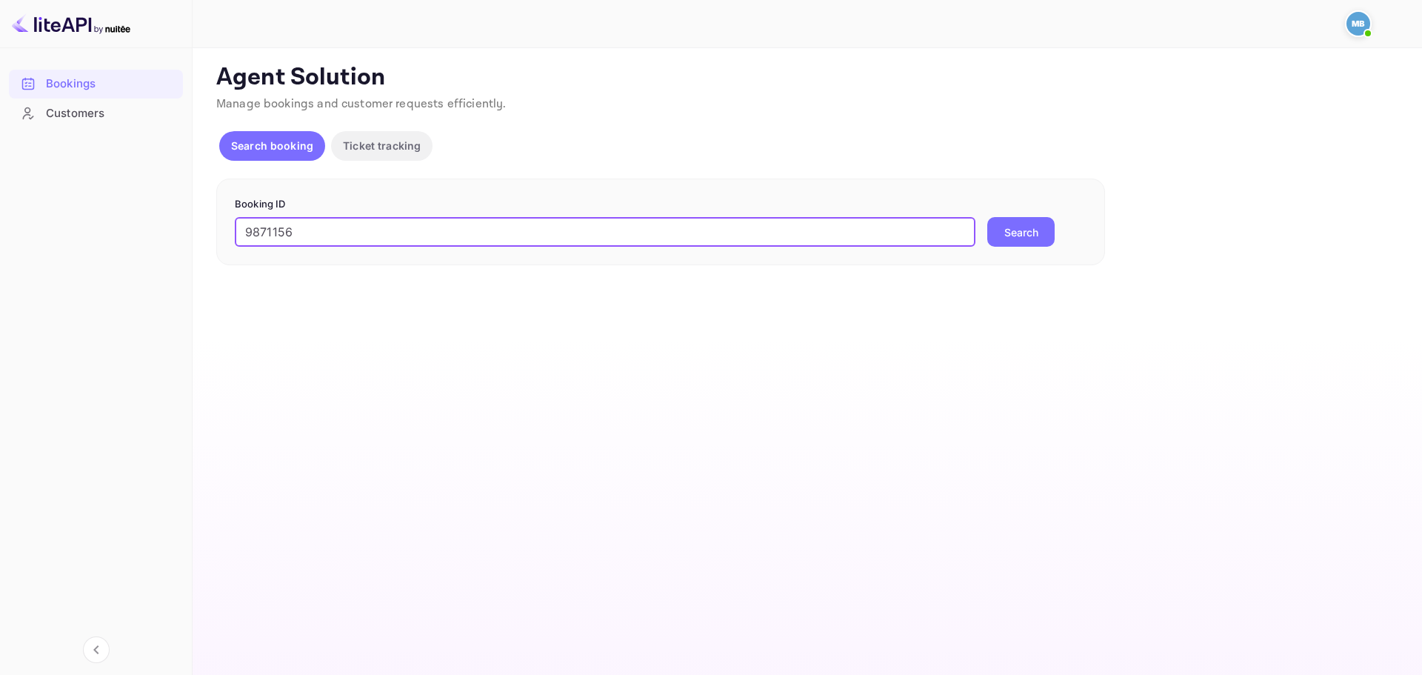 This screenshot has height=675, width=1422. What do you see at coordinates (806, 78) in the screenshot?
I see `p: Agent Solution` at bounding box center [806, 78].